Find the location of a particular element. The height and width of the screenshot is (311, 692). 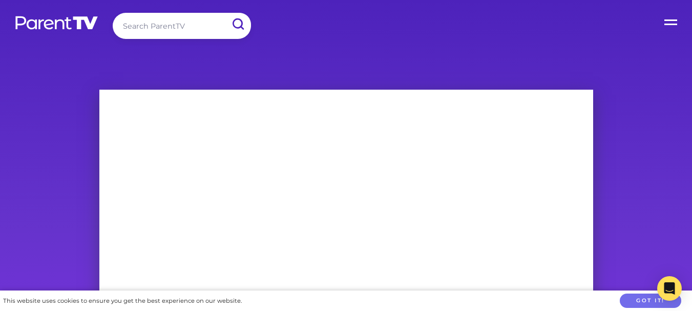

img: parenttv-logo-white.4c85aaf.svg is located at coordinates (56, 23).